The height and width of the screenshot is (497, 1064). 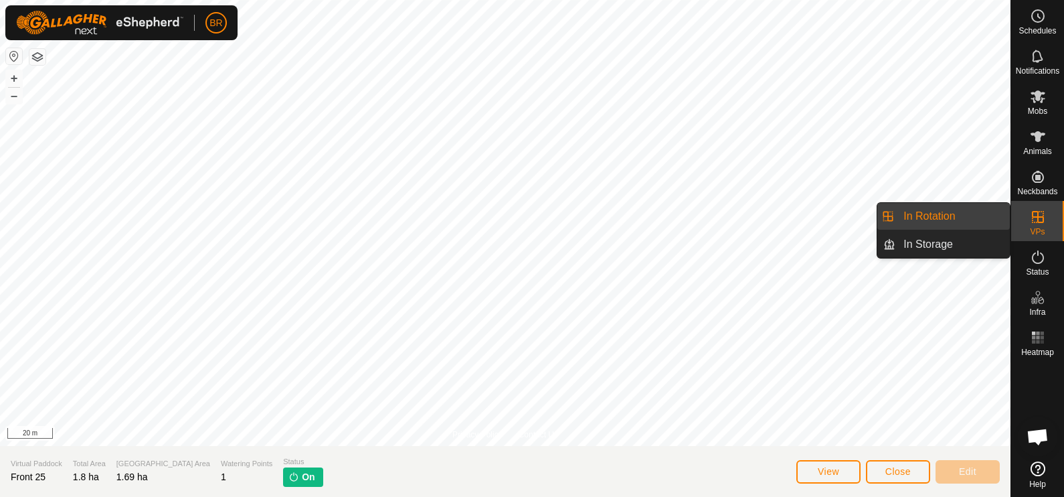 I want to click on span: In Storage, so click(x=929, y=244).